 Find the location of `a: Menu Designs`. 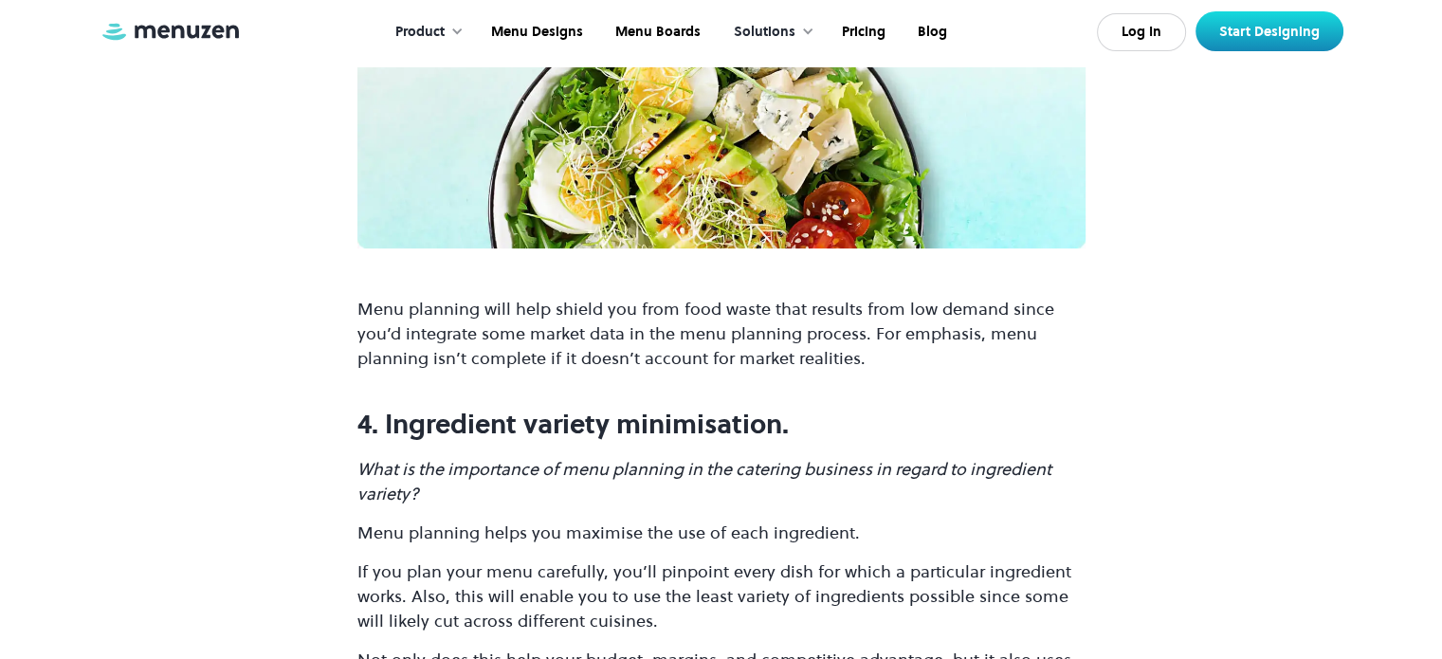

a: Menu Designs is located at coordinates (535, 32).